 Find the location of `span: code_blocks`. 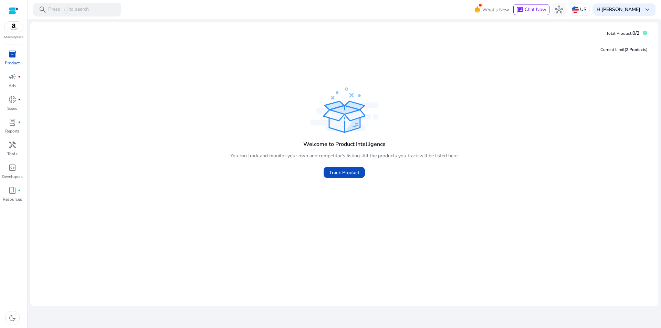

span: code_blocks is located at coordinates (12, 168).